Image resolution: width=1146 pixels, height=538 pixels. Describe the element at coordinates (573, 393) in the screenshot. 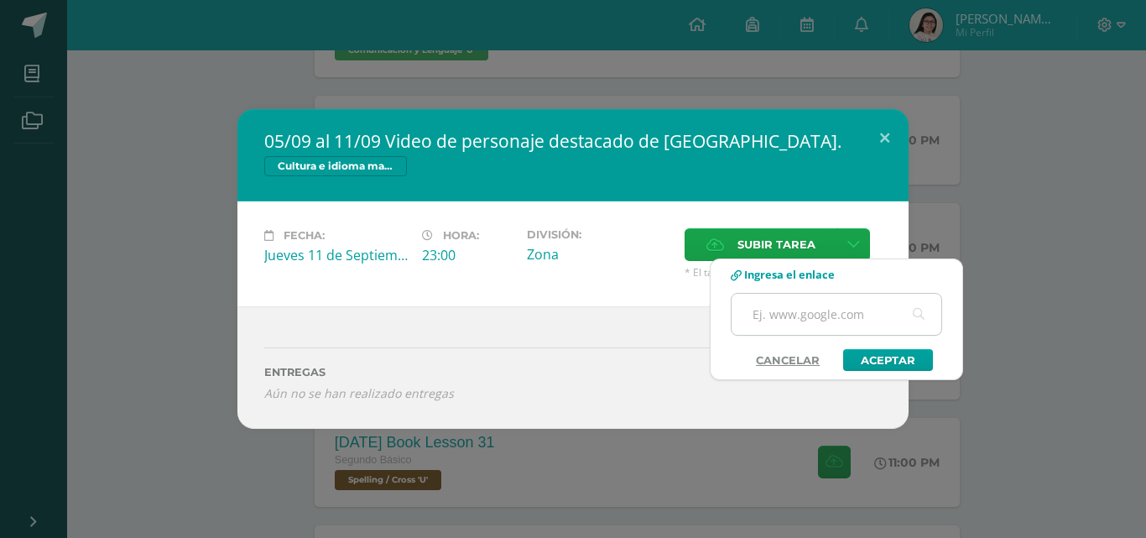

I see `i: Aún no se han realizado entregas` at that location.